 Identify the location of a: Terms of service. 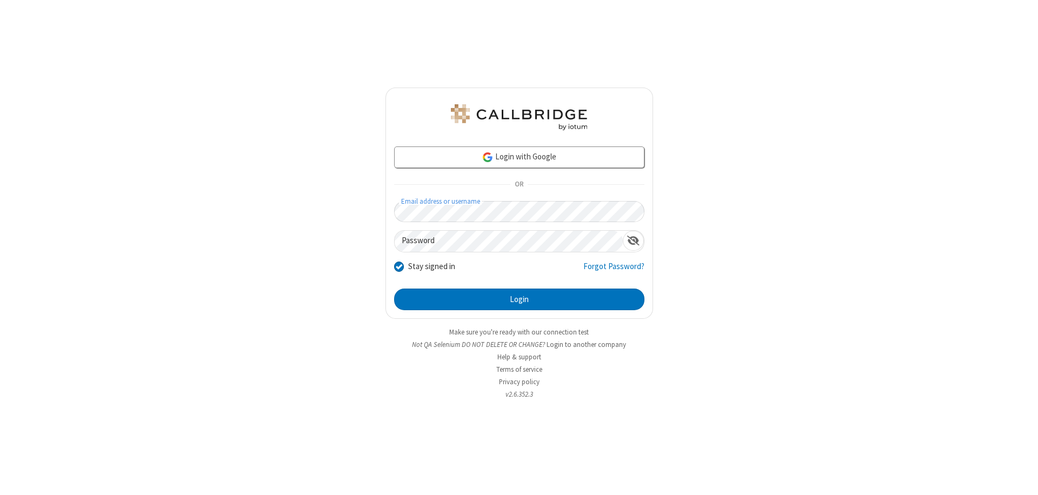
(519, 369).